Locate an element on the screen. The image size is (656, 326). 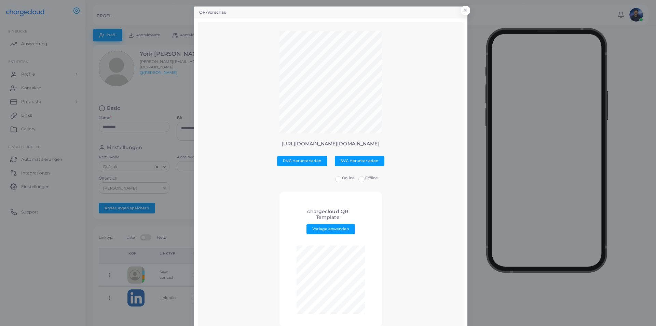
button: SVG Herunterladen is located at coordinates (359, 161).